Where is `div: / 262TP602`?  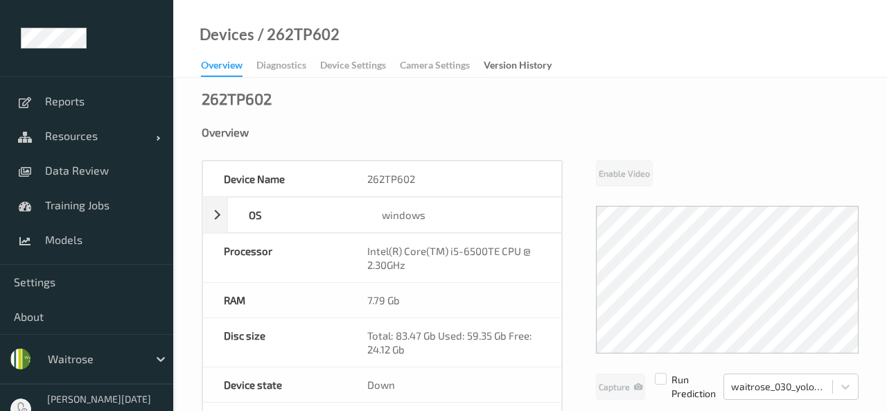 div: / 262TP602 is located at coordinates (296, 35).